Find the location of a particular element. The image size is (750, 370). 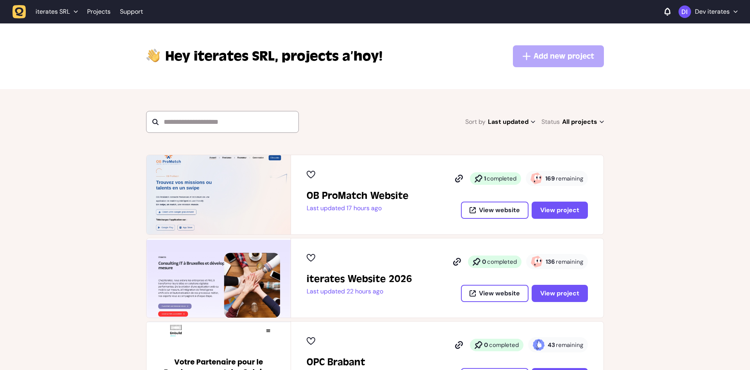

img: OB ProMatch Website is located at coordinates (218, 195).